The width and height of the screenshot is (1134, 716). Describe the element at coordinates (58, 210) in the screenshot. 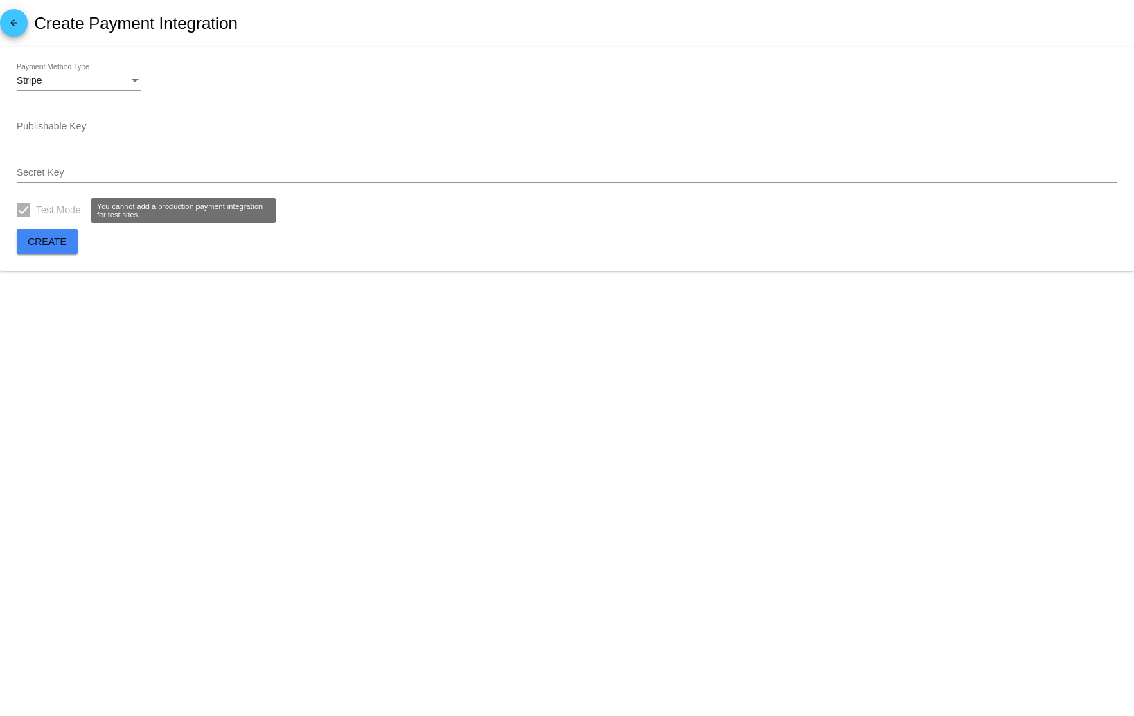

I see `span: Test Mode` at that location.